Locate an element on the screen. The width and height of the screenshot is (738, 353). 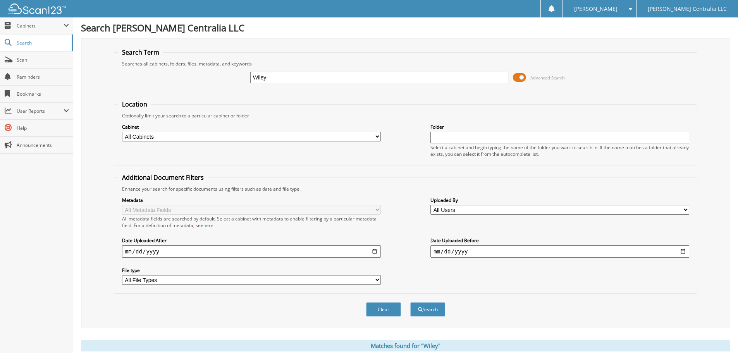
legend: Location is located at coordinates (134, 104).